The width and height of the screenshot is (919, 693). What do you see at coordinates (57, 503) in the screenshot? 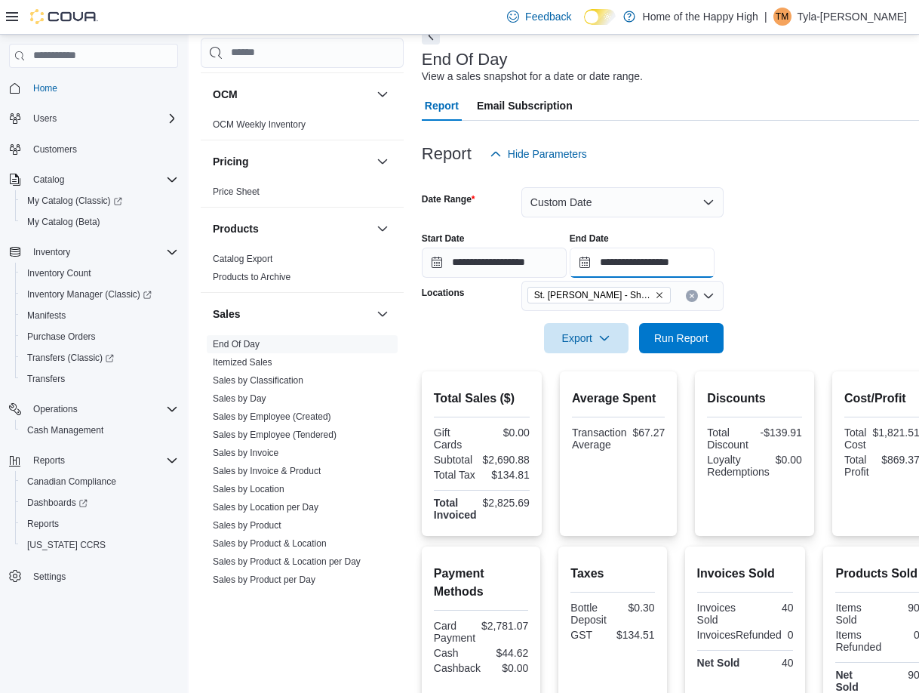
I see `span: Dashboards` at bounding box center [57, 503].